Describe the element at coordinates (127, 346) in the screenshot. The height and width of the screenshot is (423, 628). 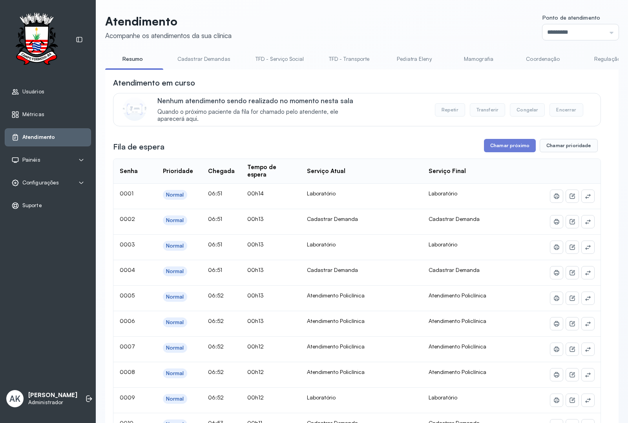
I see `span: 0007` at that location.